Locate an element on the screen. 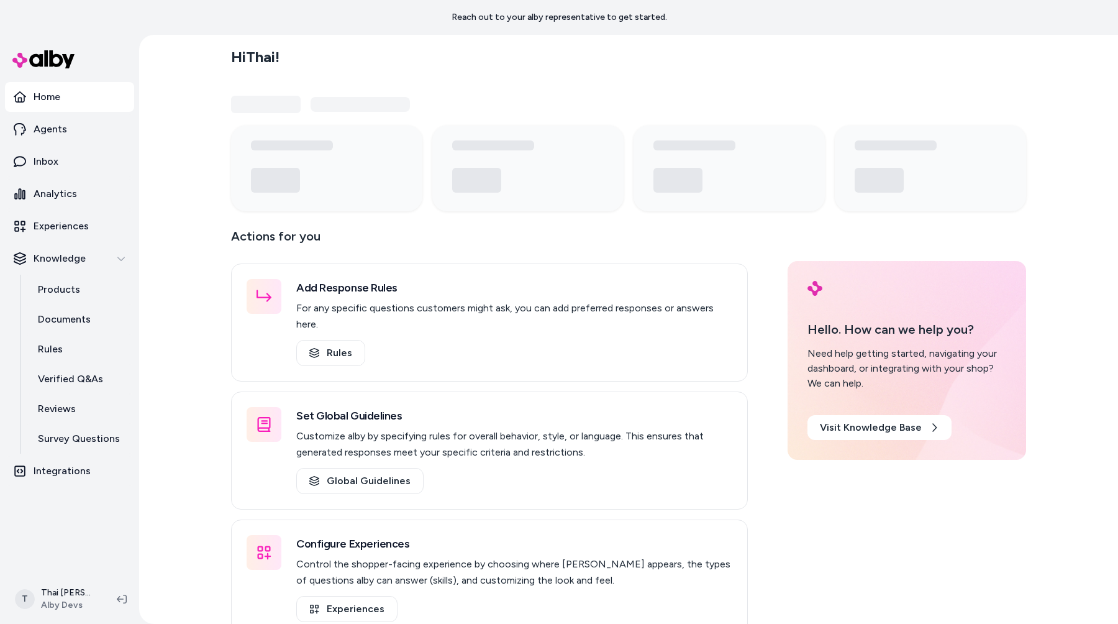 The height and width of the screenshot is (624, 1118). p: Reviews is located at coordinates (57, 409).